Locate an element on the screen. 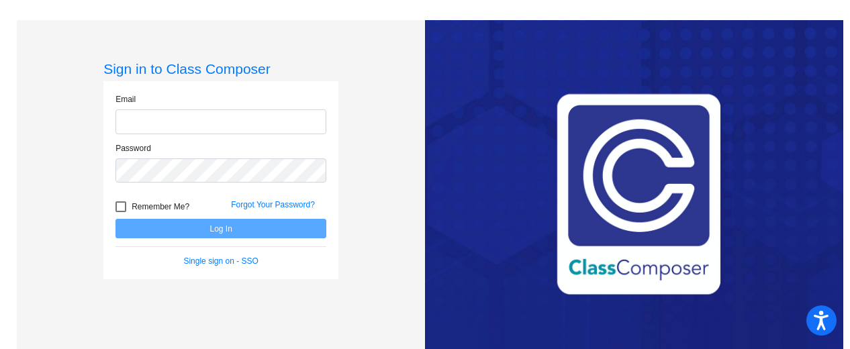  span: Remember Me? is located at coordinates (161, 207).